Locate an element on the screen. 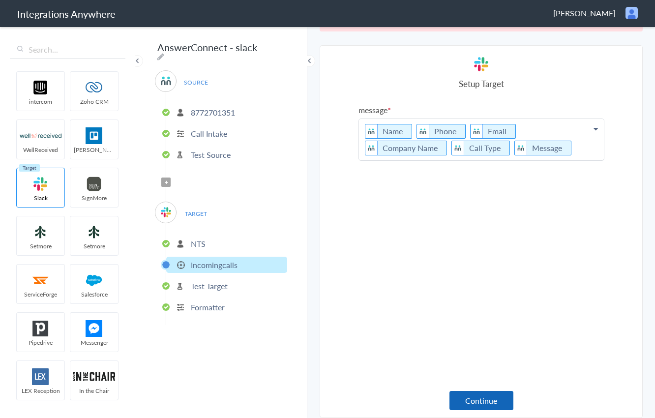 This screenshot has height=418, width=655. li: Message is located at coordinates (543, 148).